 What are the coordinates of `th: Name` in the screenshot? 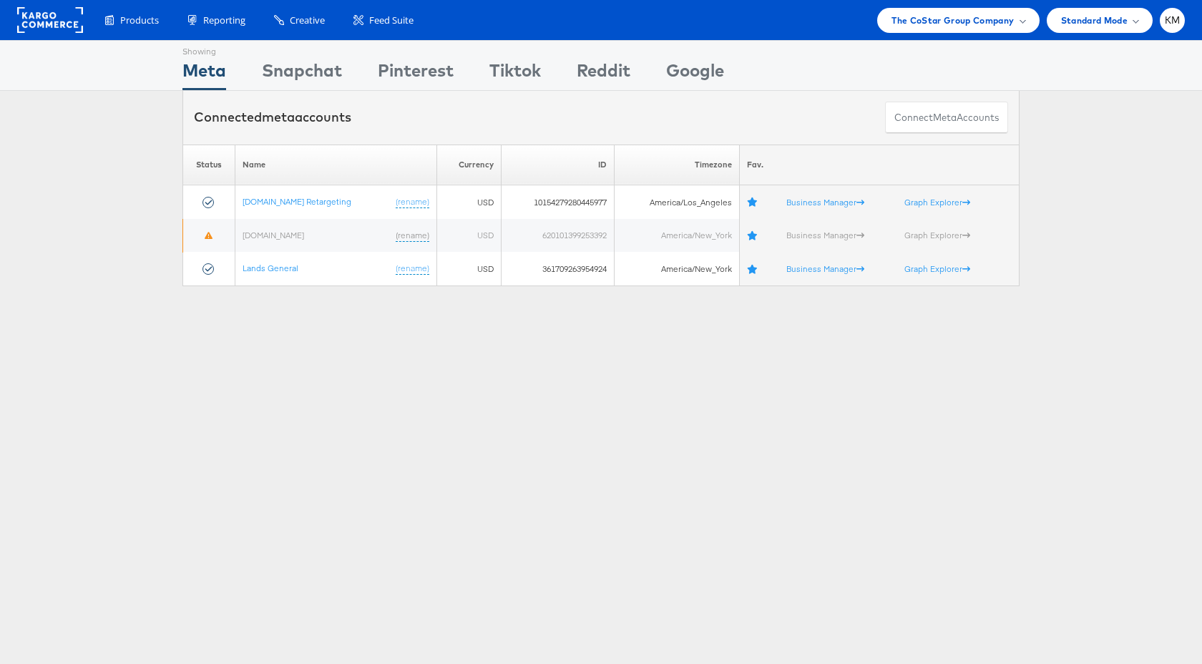 It's located at (336, 165).